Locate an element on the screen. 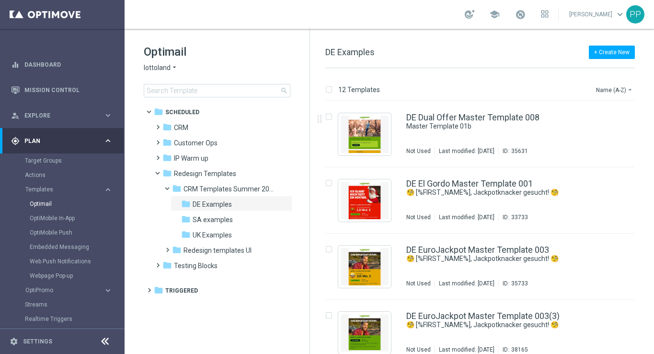  div: Realtime Triggers is located at coordinates (74, 319).